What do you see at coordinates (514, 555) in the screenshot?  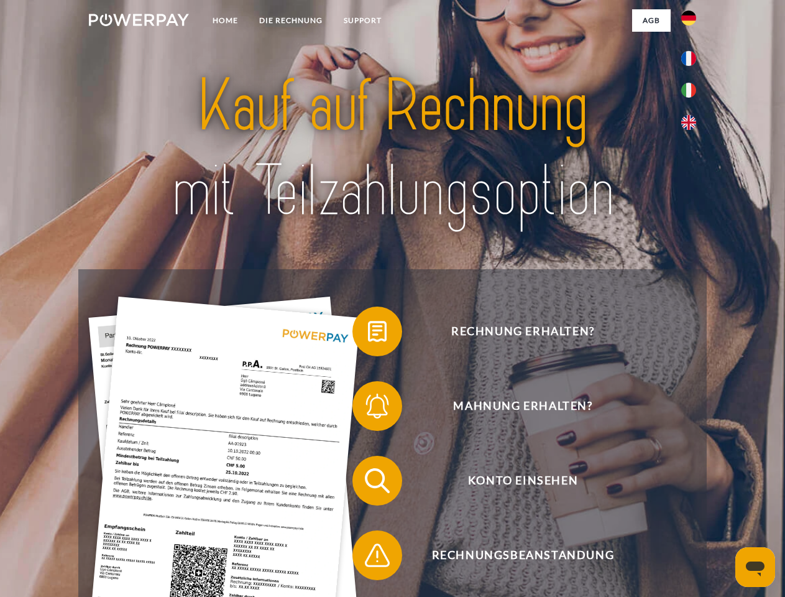 I see `button: Rechnungsbeanstandung` at bounding box center [514, 555].